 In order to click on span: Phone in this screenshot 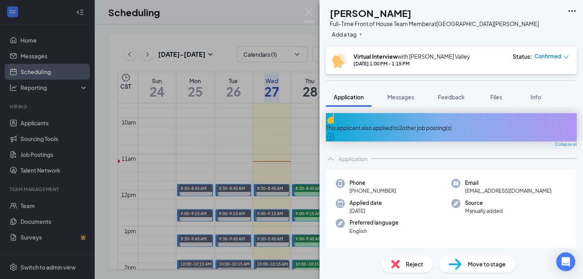, I will do `click(373, 183)`.